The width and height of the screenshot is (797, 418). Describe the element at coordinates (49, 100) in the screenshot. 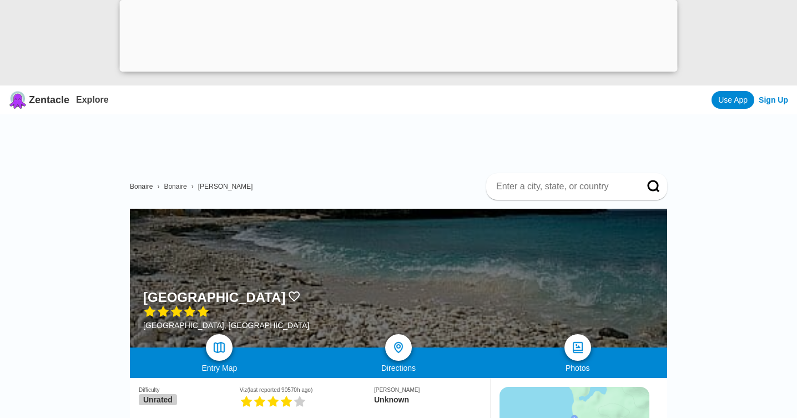

I see `span: Zentacle` at that location.